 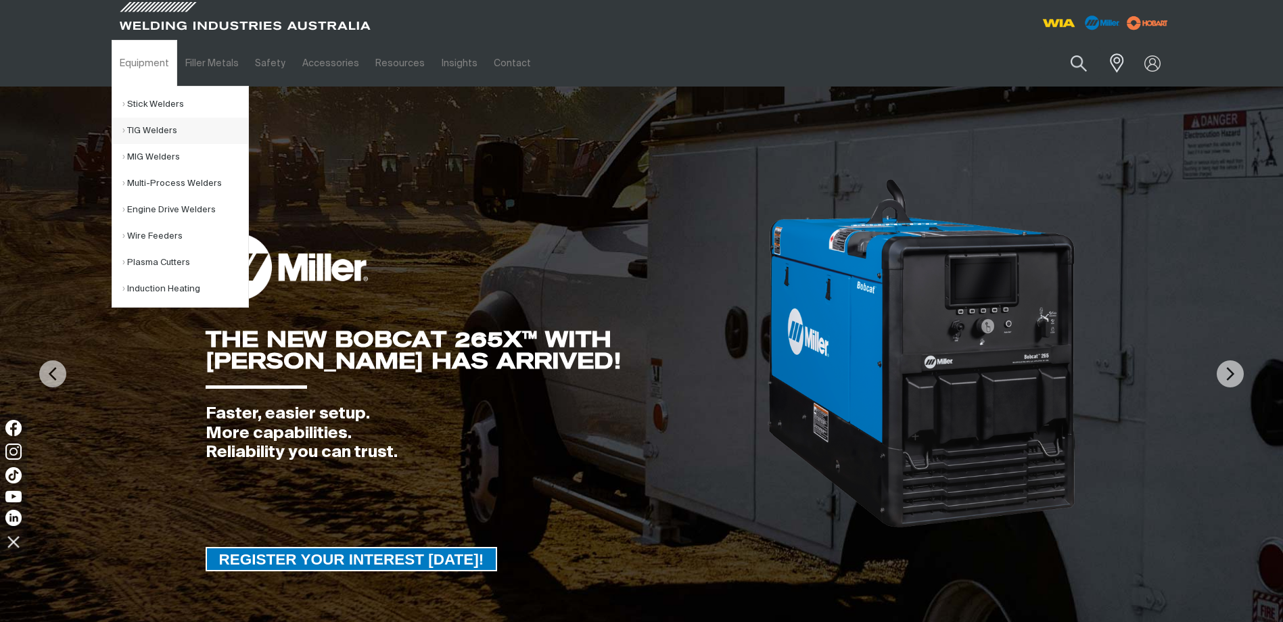 I want to click on a: MIG Welders, so click(x=185, y=157).